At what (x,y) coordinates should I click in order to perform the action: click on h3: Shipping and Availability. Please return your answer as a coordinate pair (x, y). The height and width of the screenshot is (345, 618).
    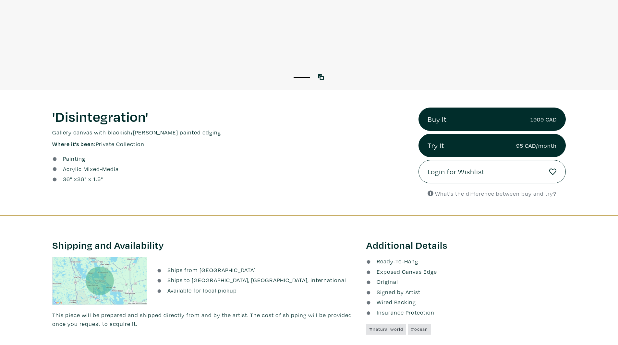
    Looking at the image, I should click on (204, 245).